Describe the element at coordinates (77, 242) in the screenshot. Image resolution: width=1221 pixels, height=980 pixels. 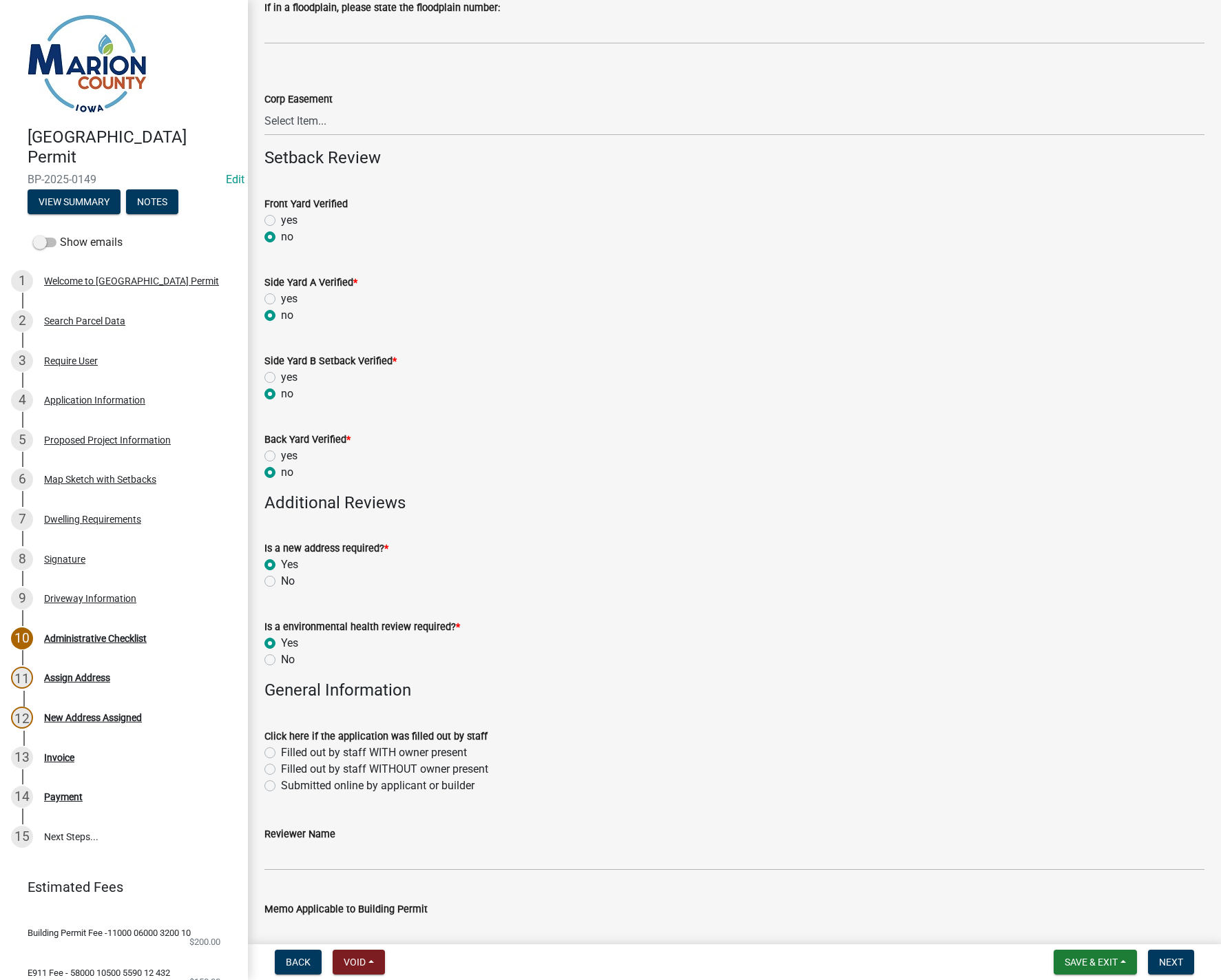
I see `label: Show emails` at that location.